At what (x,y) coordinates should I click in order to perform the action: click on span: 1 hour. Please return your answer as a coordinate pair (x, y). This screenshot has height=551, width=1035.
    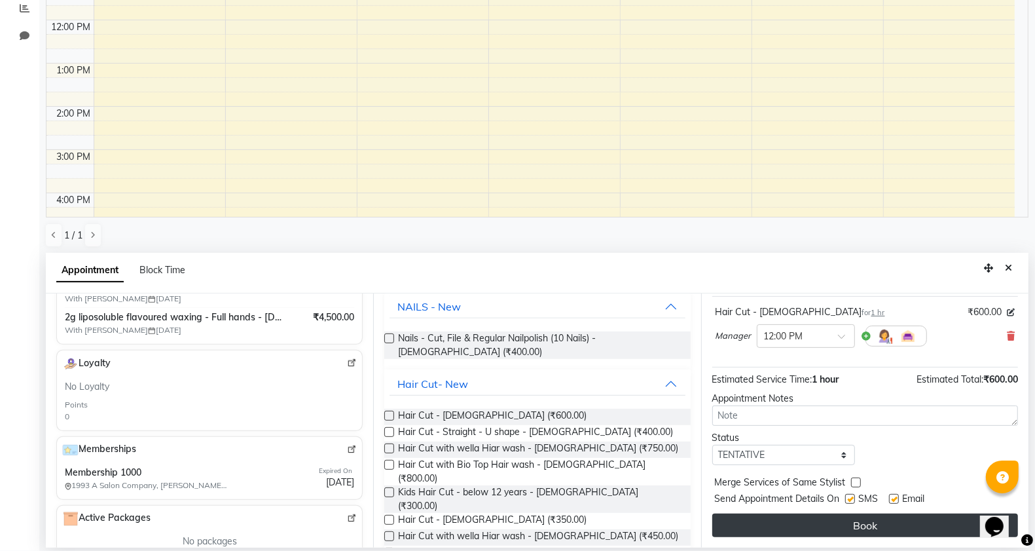
    Looking at the image, I should click on (826, 379).